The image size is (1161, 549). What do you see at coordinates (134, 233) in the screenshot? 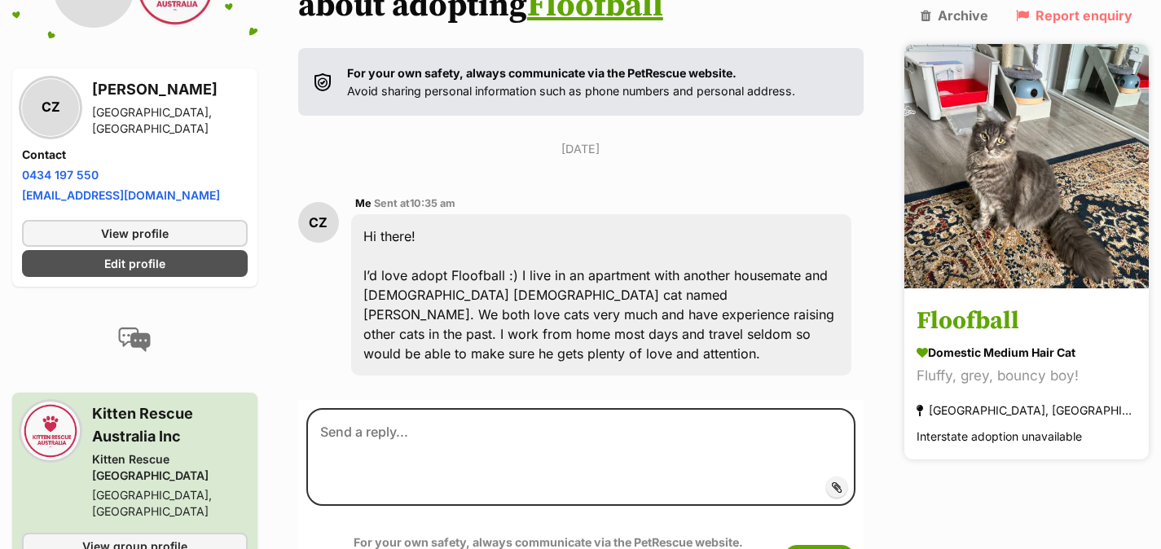
I see `span: View profile` at bounding box center [134, 233].